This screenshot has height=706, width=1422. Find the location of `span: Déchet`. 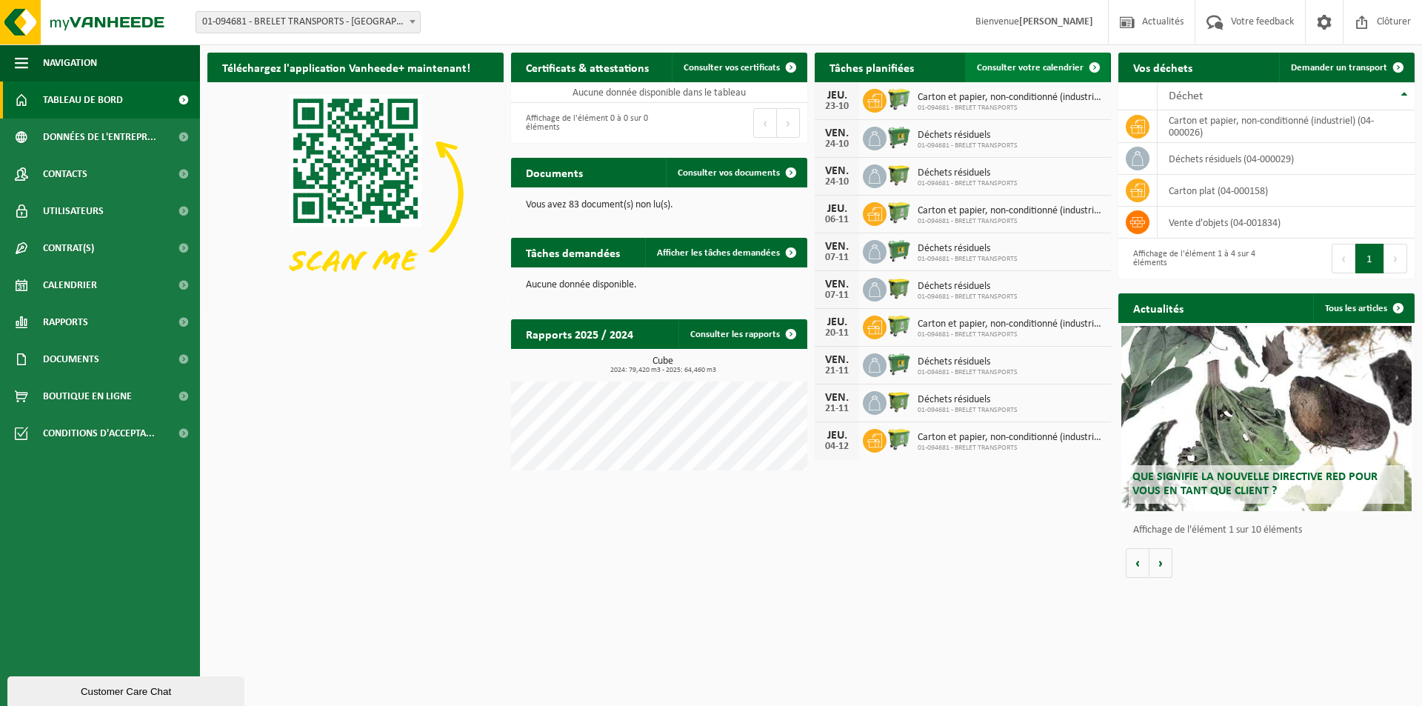

span: Déchet is located at coordinates (1186, 96).